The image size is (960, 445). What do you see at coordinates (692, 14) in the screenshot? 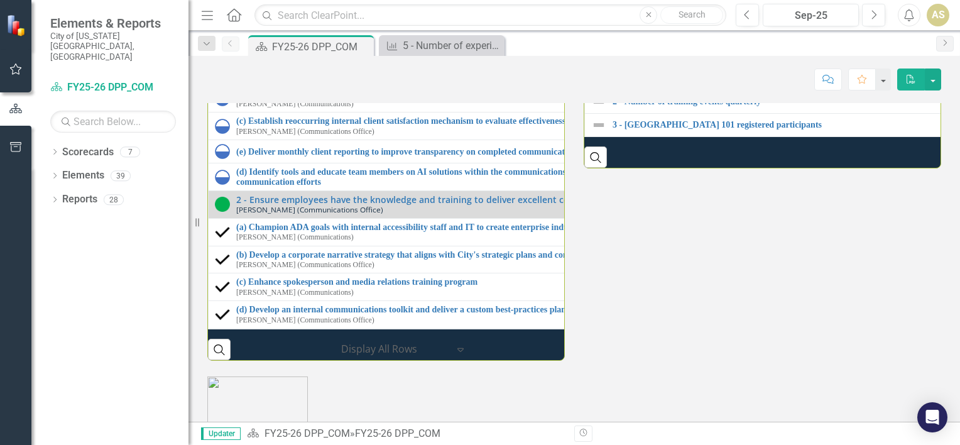
I see `span: Search` at bounding box center [692, 14].